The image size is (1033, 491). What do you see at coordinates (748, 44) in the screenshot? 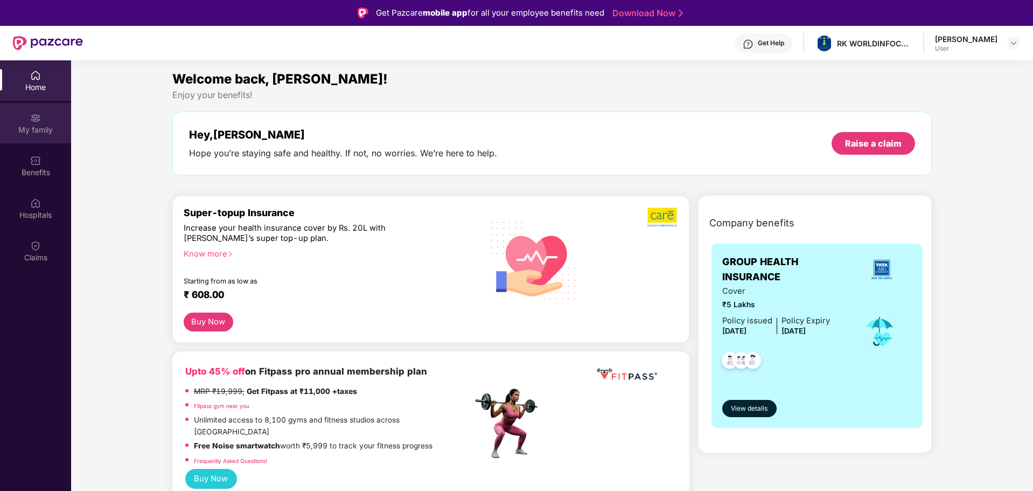
I see `img: svg+xml;base64,PHN2ZyBpZD0iSGVscC0zMngzMiIgeG1sbnM9Imh0dHA6Ly93d3cudzMub3JnLzIwMDAvc3ZnIiB3aWR0aD...` at bounding box center [748, 44].